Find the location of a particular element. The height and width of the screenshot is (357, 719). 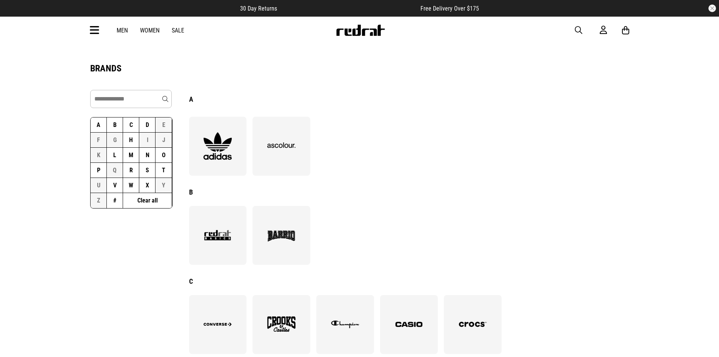

img: AS Colour is located at coordinates (281, 146).